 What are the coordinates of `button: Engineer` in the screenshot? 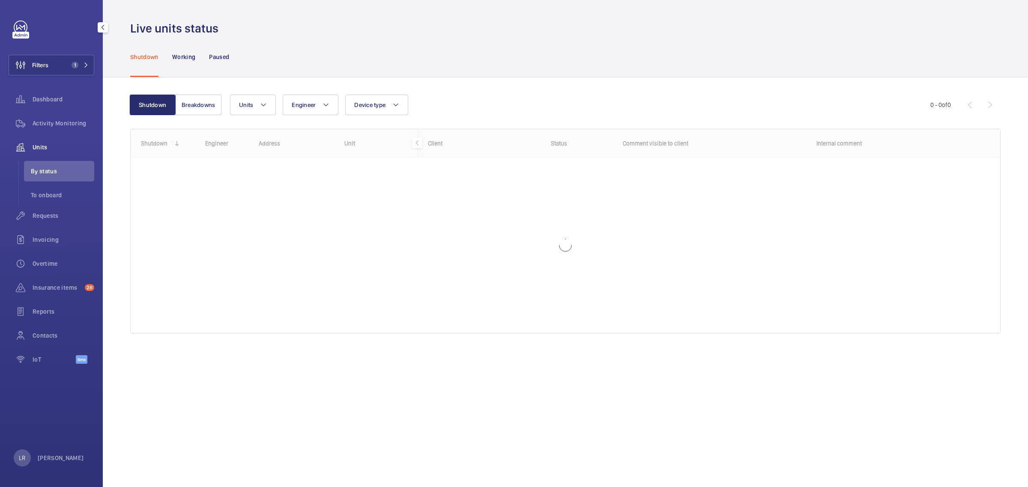 It's located at (310, 105).